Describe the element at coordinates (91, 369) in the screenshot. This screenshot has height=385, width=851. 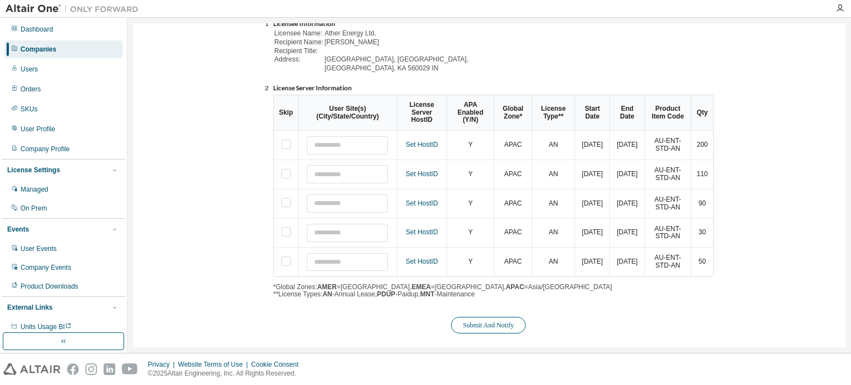
I see `img: instagram.svg` at that location.